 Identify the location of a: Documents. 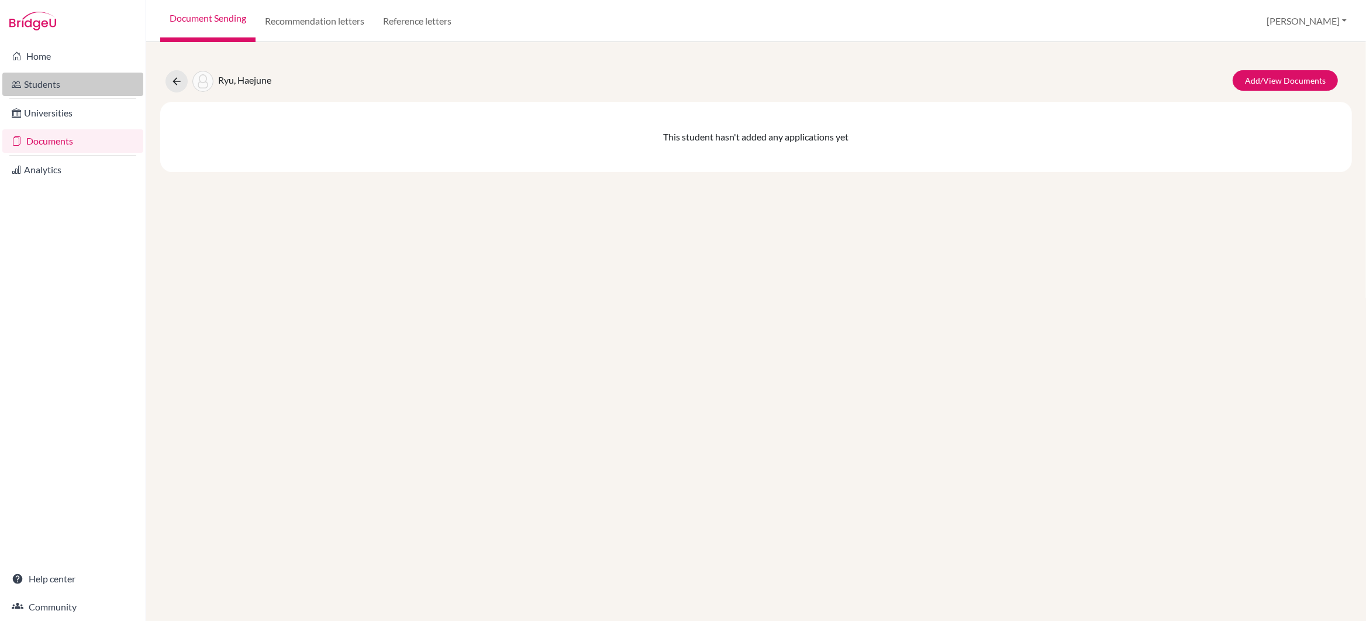
(73, 141).